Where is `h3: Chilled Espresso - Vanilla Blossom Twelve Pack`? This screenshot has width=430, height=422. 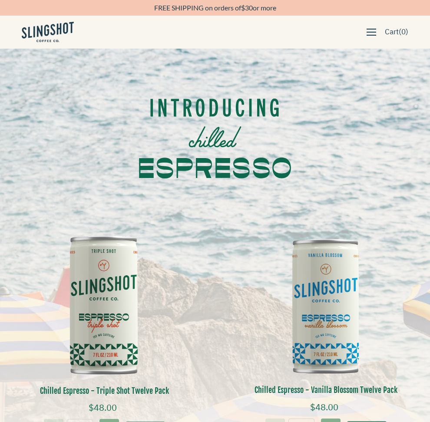 h3: Chilled Espresso - Vanilla Blossom Twelve Pack is located at coordinates (326, 390).